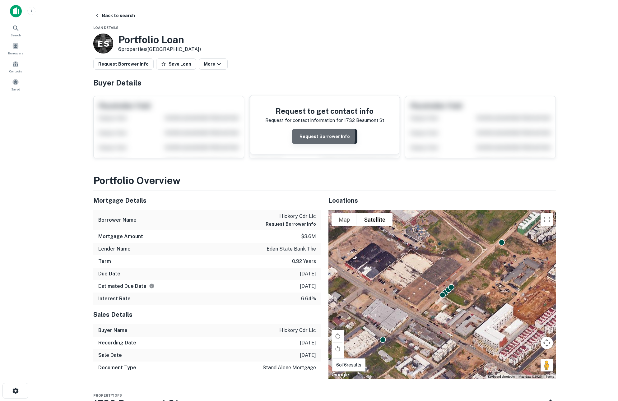 The image size is (618, 401). What do you see at coordinates (304, 262) in the screenshot?
I see `p: 0.92 years` at bounding box center [304, 262].